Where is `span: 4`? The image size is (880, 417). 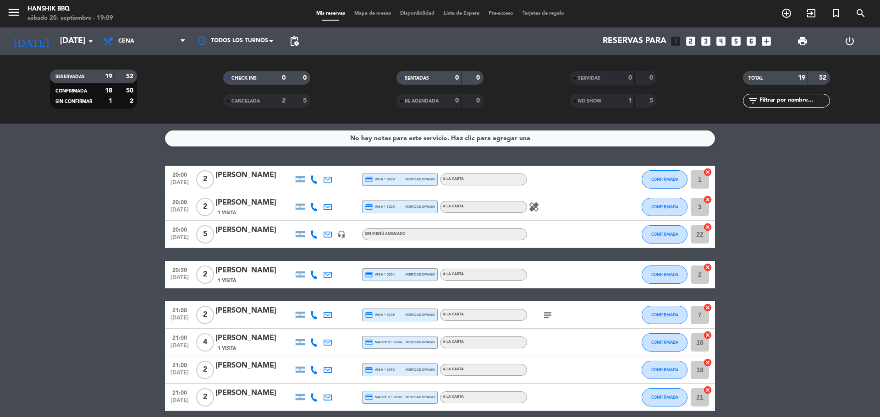 span: 4 is located at coordinates (205, 343).